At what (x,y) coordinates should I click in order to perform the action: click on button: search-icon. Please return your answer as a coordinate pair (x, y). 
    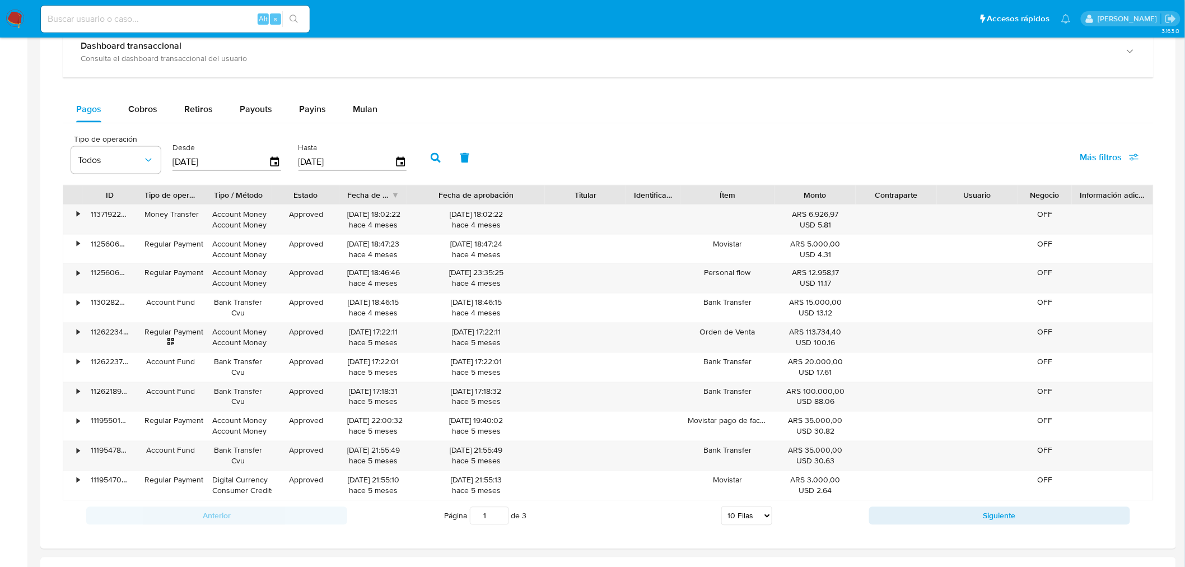
    Looking at the image, I should click on (294, 19).